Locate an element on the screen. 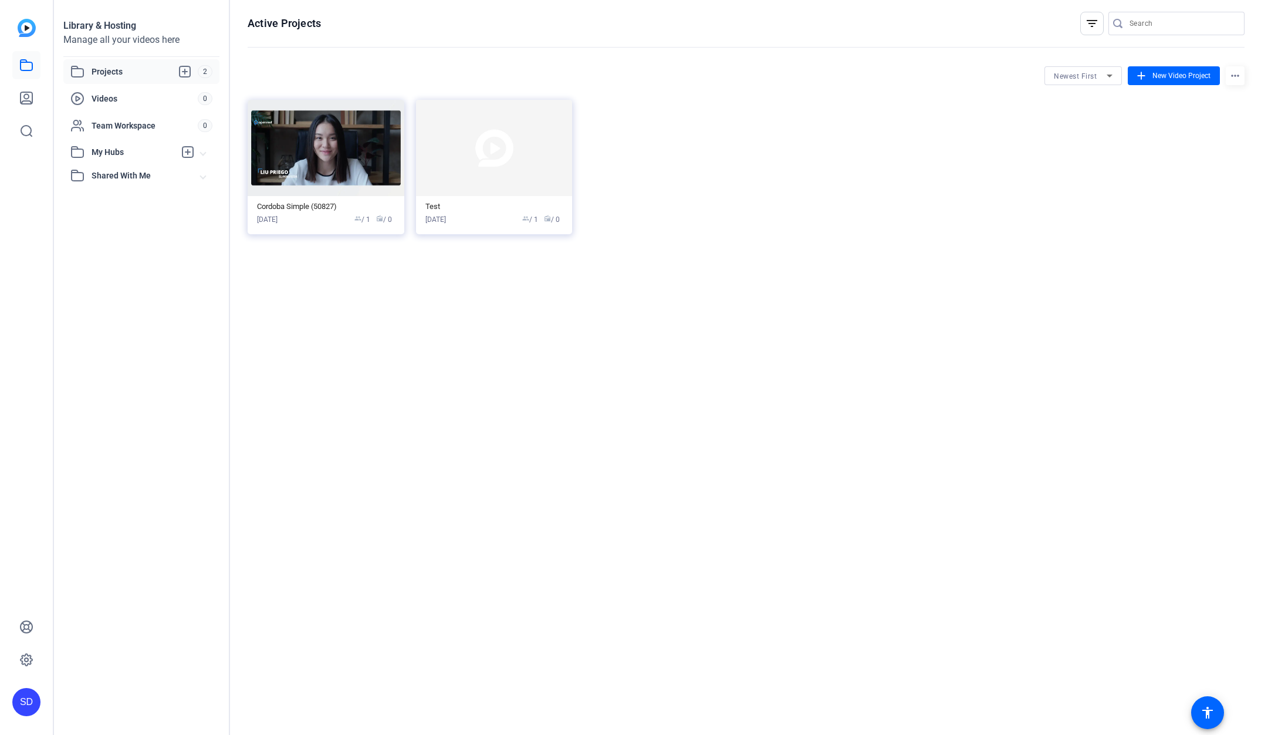  h1: Active Projects is located at coordinates (284, 23).